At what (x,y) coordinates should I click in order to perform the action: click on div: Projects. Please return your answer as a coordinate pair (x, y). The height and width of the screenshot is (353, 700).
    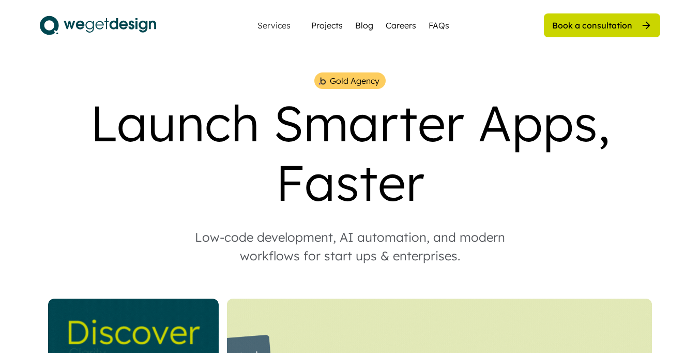
    Looking at the image, I should click on (327, 25).